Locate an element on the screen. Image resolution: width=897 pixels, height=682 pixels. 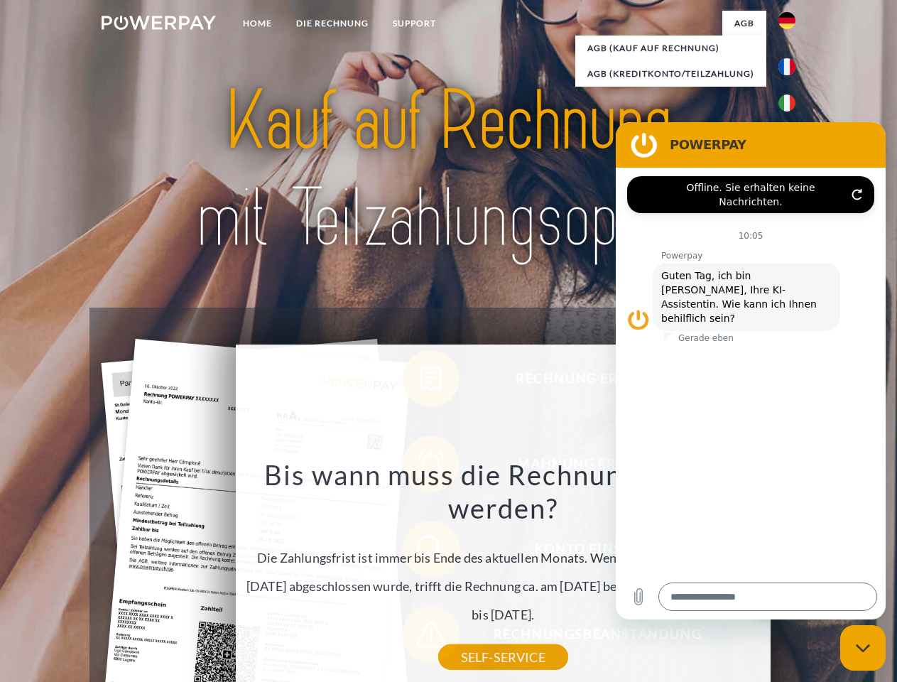
img: title-powerpay_de.svg is located at coordinates (448, 170).